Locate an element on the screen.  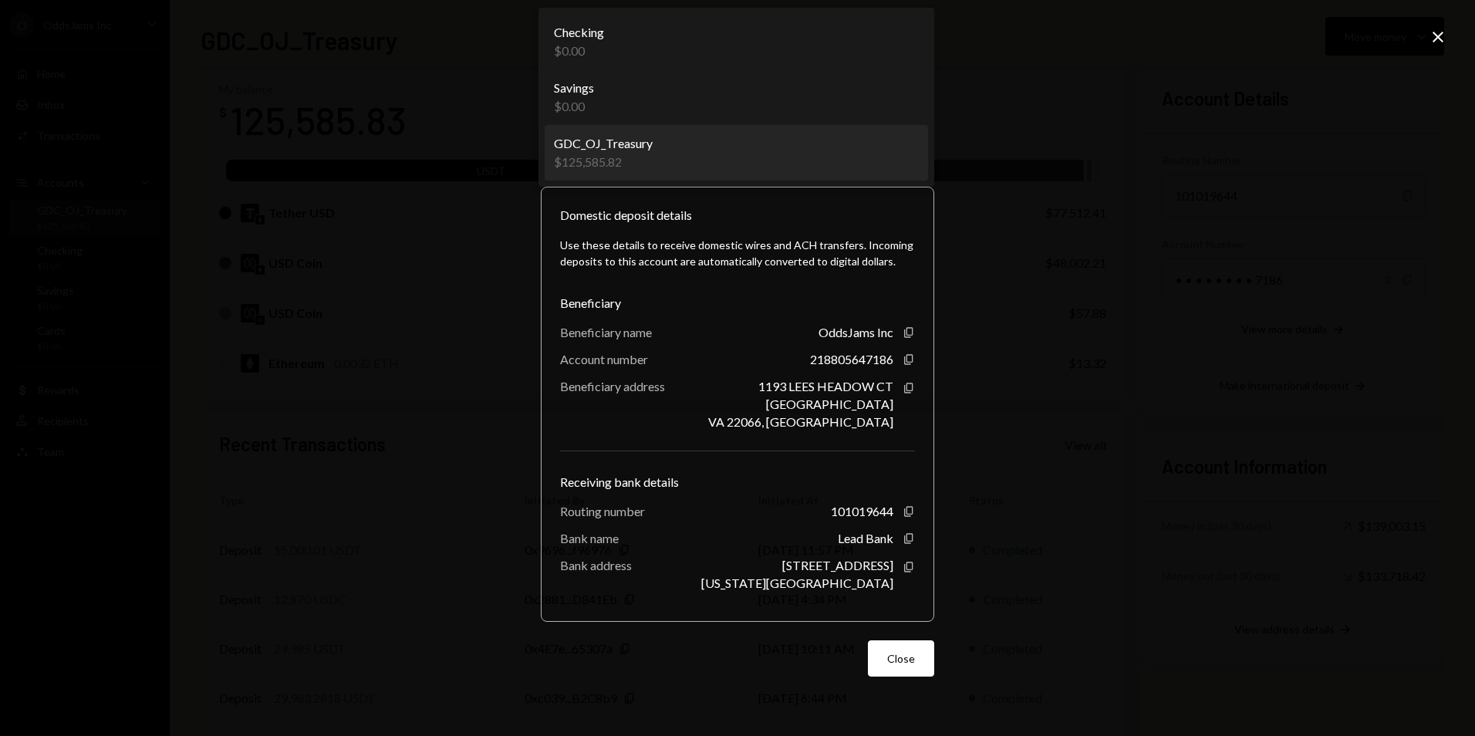
div: OddsJams Inc is located at coordinates (855, 332).